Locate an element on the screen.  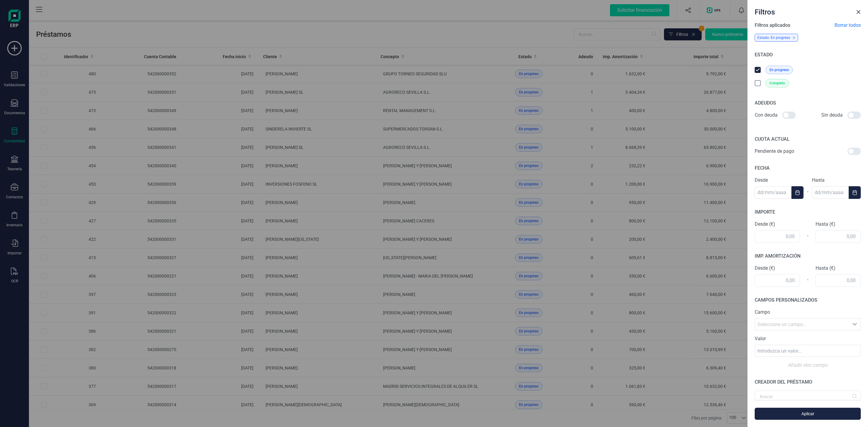
span: Borrar todos is located at coordinates (847, 25).